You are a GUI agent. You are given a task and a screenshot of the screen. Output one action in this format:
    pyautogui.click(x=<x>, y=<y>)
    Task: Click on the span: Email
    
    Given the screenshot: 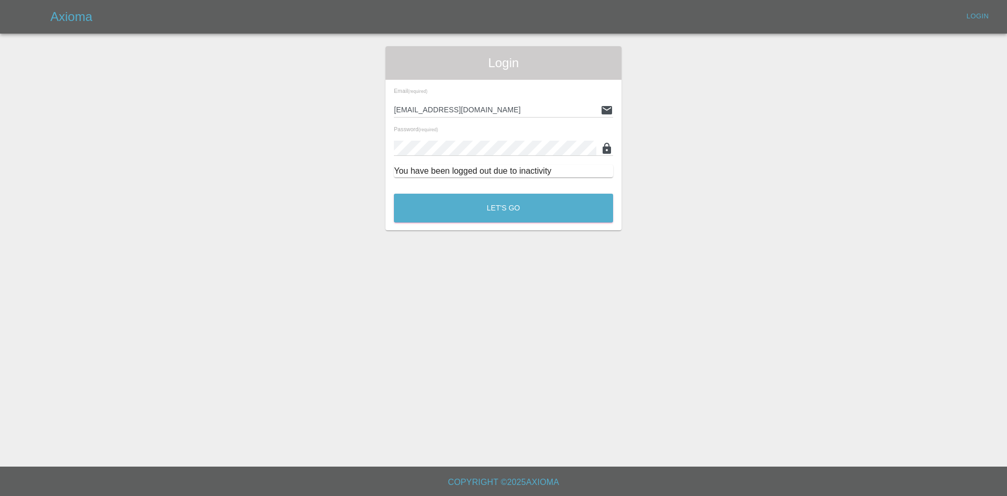 What is the action you would take?
    pyautogui.click(x=411, y=91)
    